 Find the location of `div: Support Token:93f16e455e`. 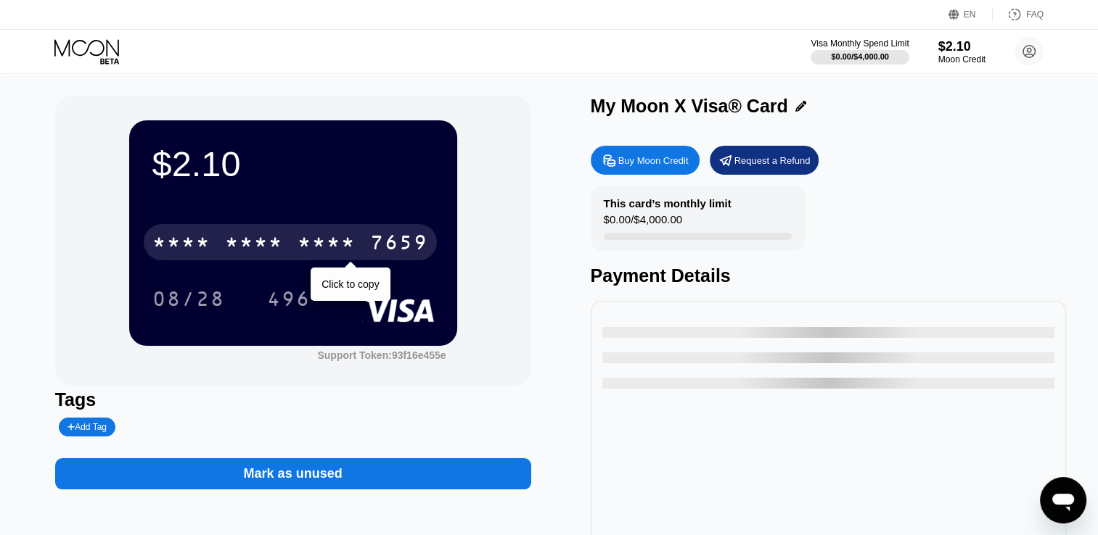

div: Support Token:93f16e455e is located at coordinates (381, 355).